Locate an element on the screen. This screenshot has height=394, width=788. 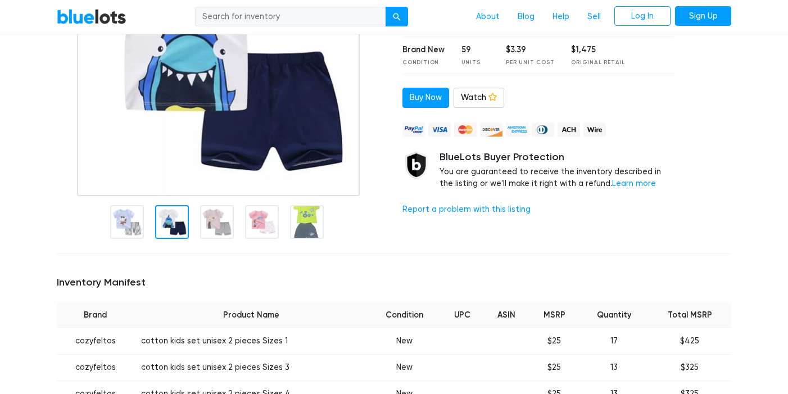
div: $1,475 is located at coordinates (598, 50).